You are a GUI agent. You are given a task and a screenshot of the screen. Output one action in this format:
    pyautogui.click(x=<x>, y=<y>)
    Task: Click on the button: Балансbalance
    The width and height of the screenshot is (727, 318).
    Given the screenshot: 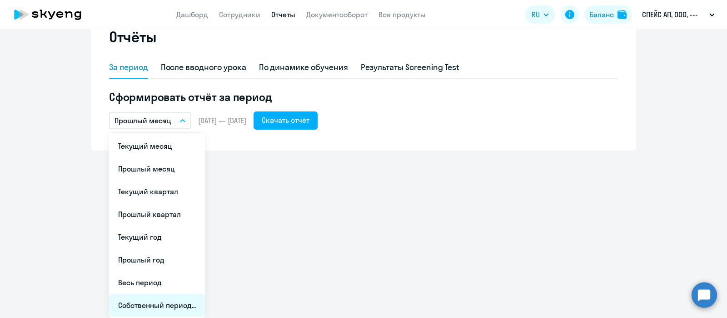 What is the action you would take?
    pyautogui.click(x=608, y=15)
    